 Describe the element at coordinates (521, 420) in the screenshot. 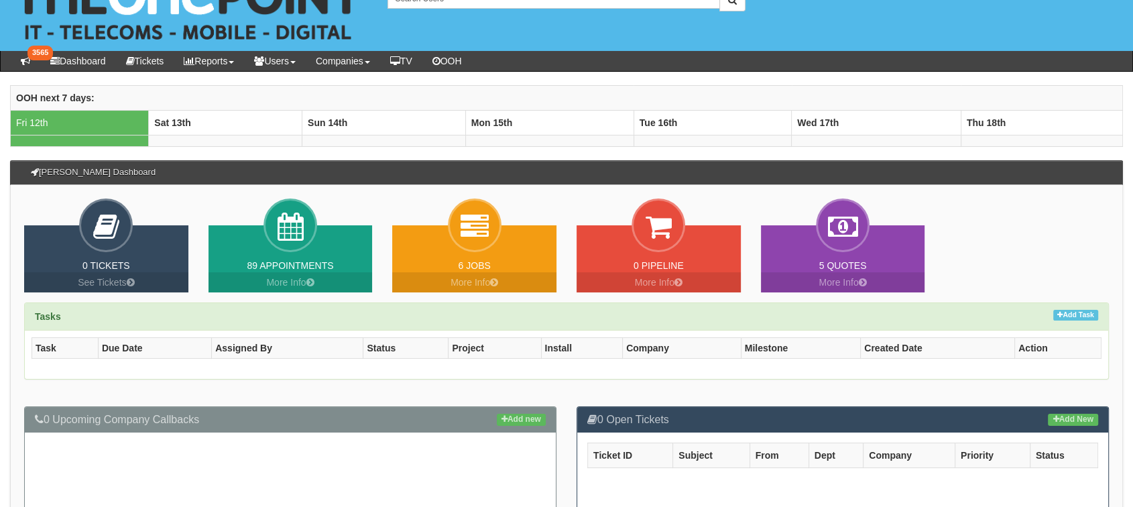

I see `a: Add new` at that location.